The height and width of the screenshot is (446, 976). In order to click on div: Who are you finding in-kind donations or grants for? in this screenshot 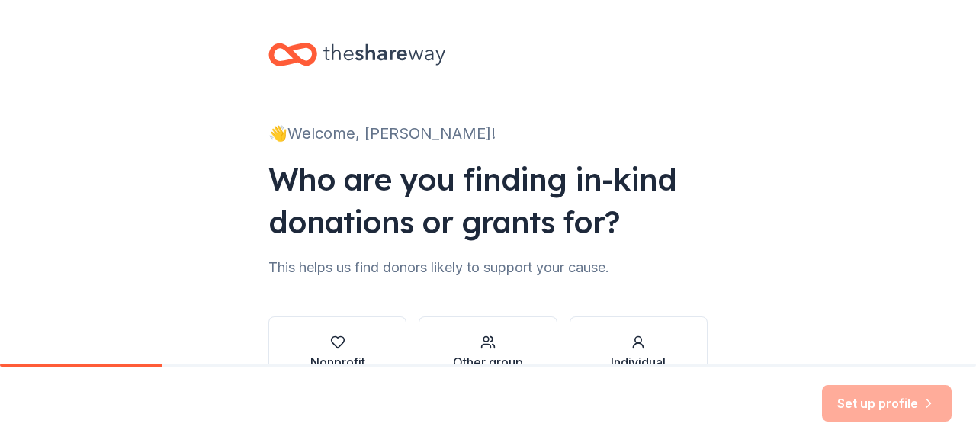, I will do `click(488, 201)`.